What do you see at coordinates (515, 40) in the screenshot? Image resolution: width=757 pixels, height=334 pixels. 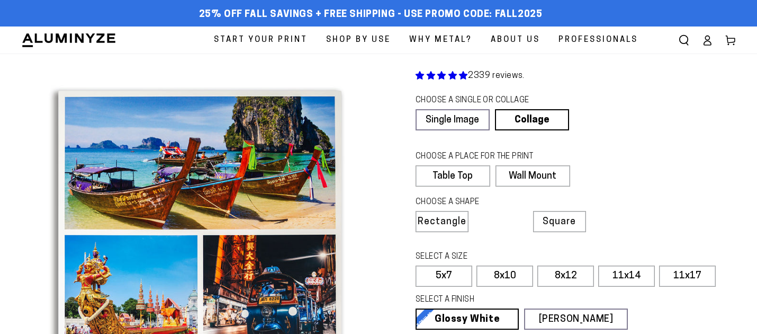 I see `a: About Us` at bounding box center [515, 40].